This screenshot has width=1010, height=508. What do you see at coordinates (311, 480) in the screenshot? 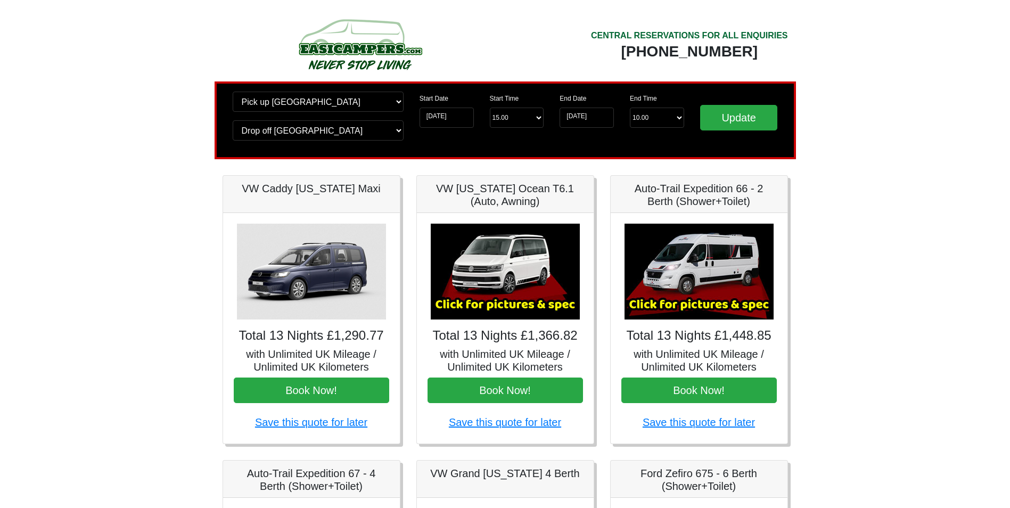
I see `h5: Auto-Trail Expedition 67 - 4 Berth (Shower+Toilet)` at bounding box center [311, 480].